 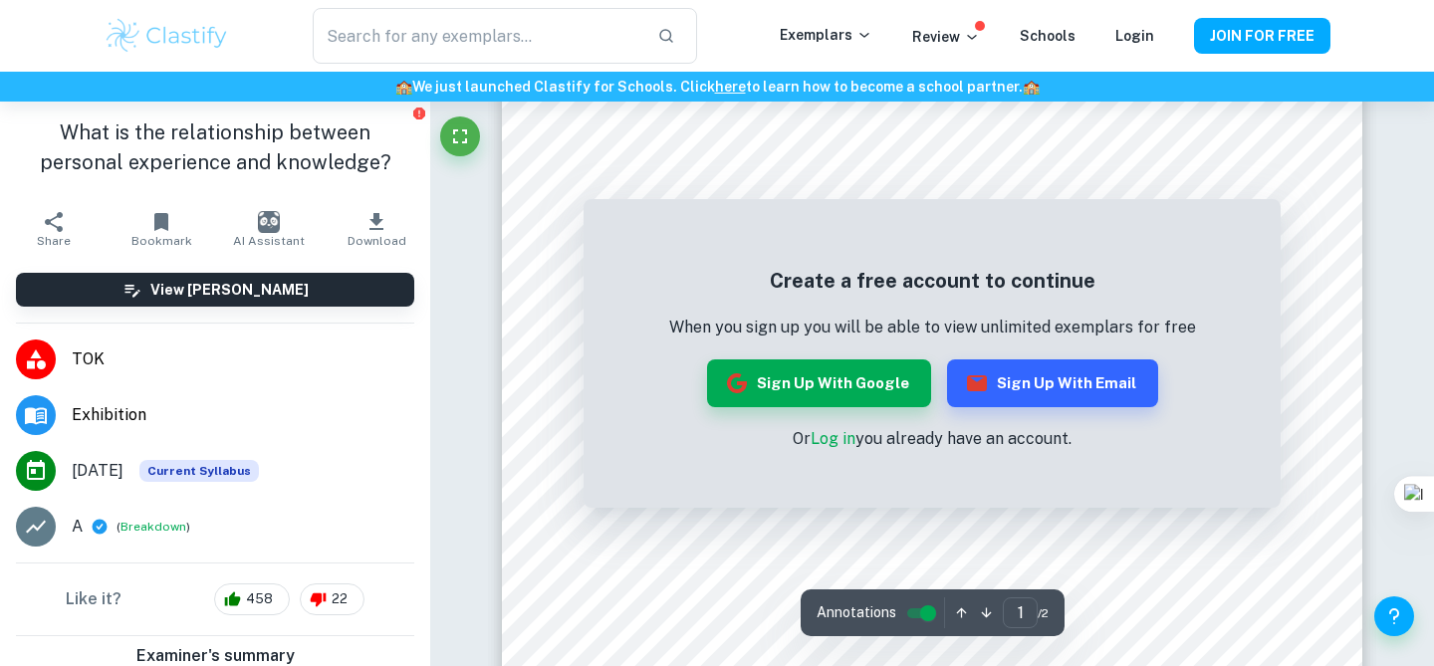 What do you see at coordinates (819, 383) in the screenshot?
I see `button: Sign up with Google` at bounding box center [819, 383].